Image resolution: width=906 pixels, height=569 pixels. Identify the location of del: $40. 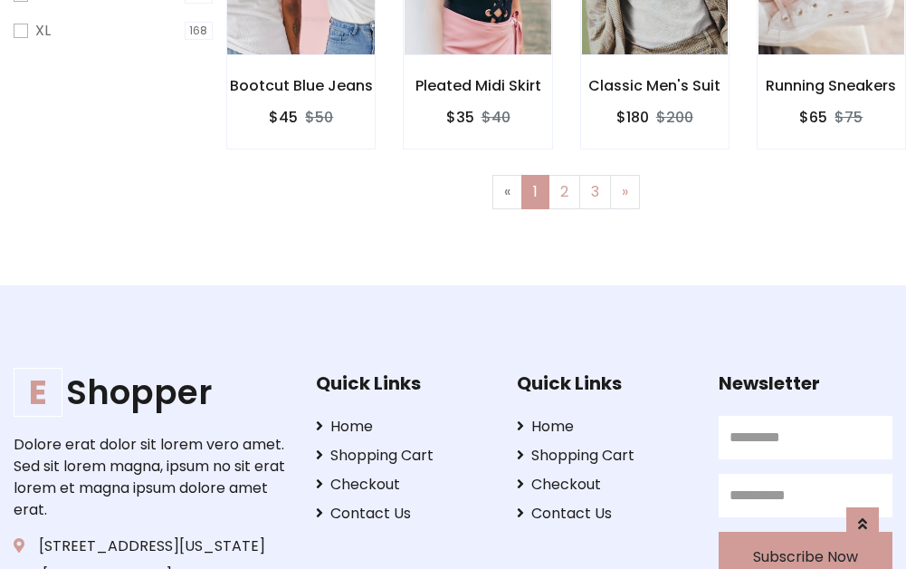
(496, 117).